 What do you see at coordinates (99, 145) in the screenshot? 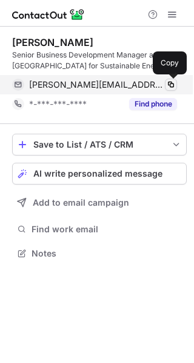
I see `button: save-profile-one-click` at bounding box center [99, 145].